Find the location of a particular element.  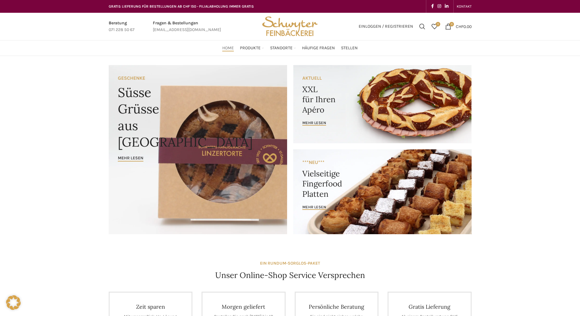

span: KONTAKT is located at coordinates (464, 6).